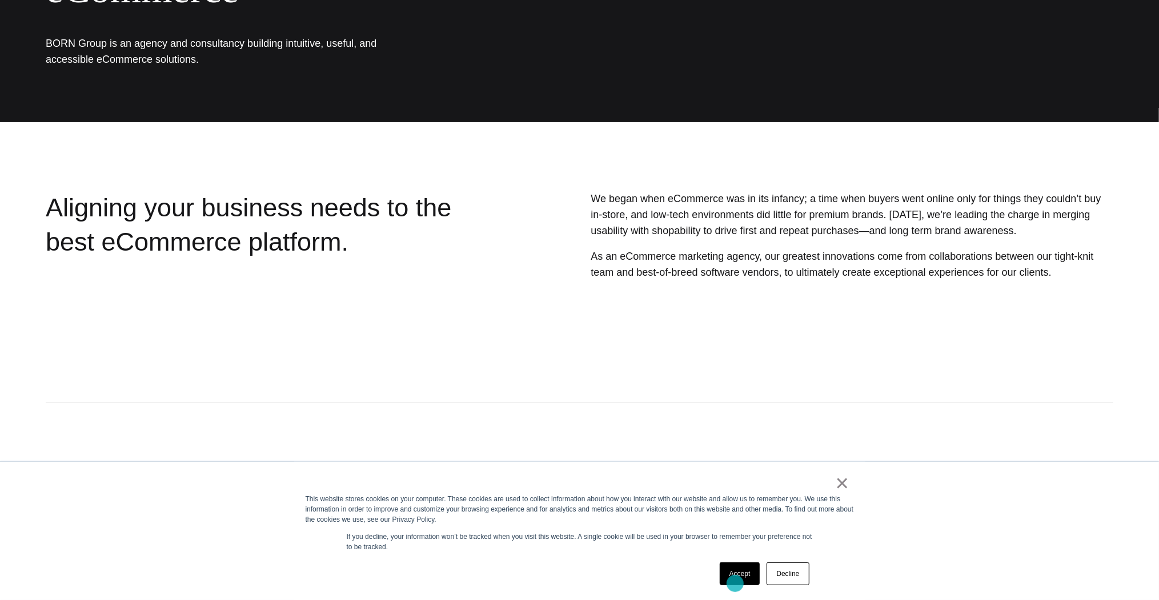 The image size is (1159, 600). What do you see at coordinates (788, 574) in the screenshot?
I see `a: Decline` at bounding box center [788, 574].